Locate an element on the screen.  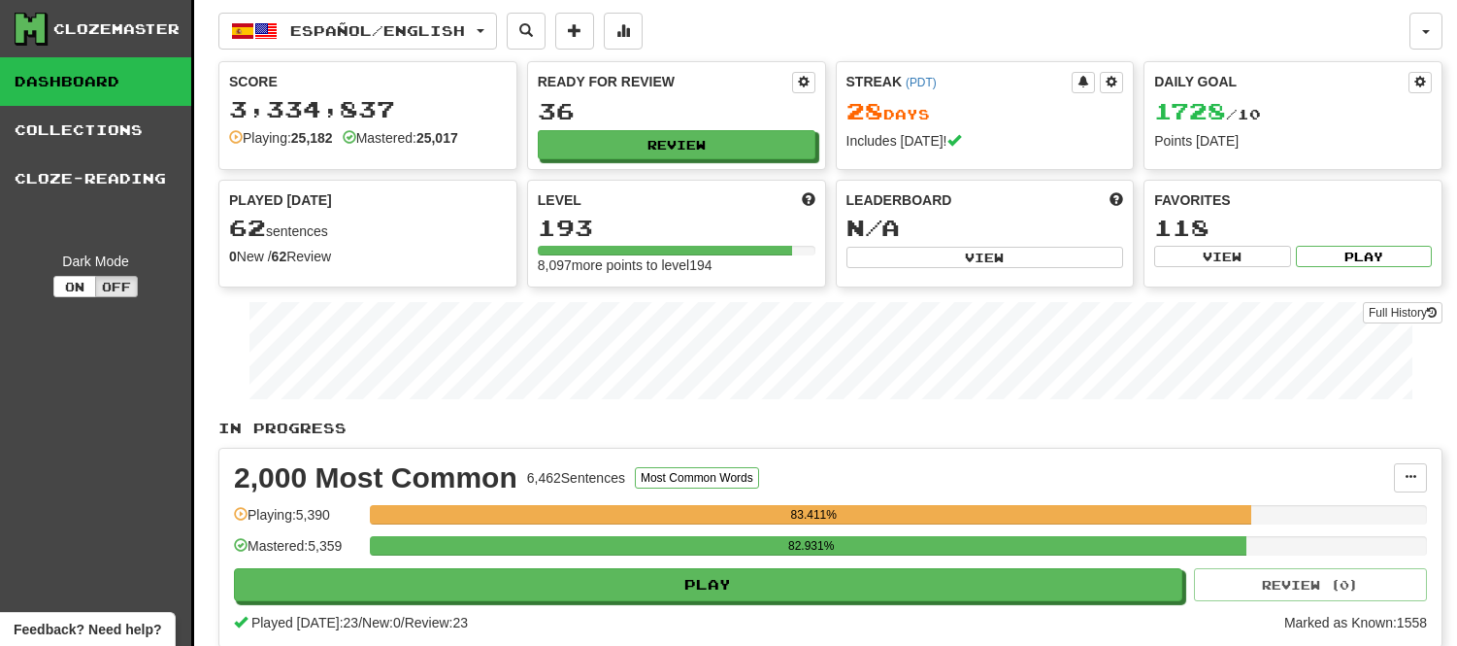
div: Mastered: is located at coordinates (400, 138).